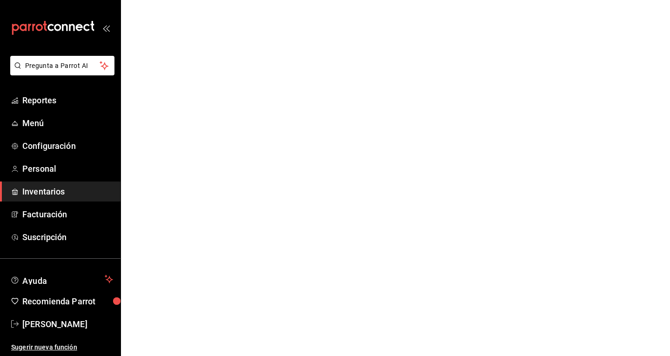 The image size is (670, 356). Describe the element at coordinates (106, 28) in the screenshot. I see `button: open_drawer_menu` at that location.